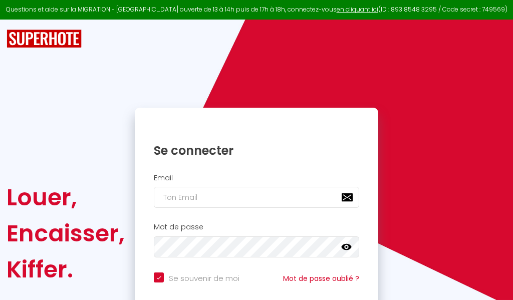 The width and height of the screenshot is (513, 300). I want to click on img: SuperHote logo, so click(44, 39).